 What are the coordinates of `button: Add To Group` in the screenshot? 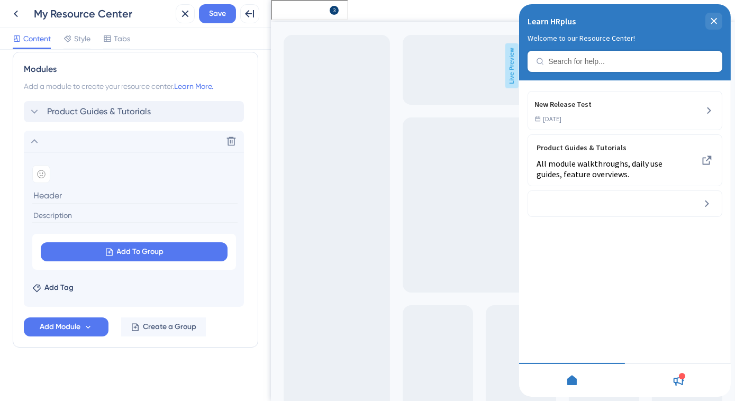 It's located at (134, 252).